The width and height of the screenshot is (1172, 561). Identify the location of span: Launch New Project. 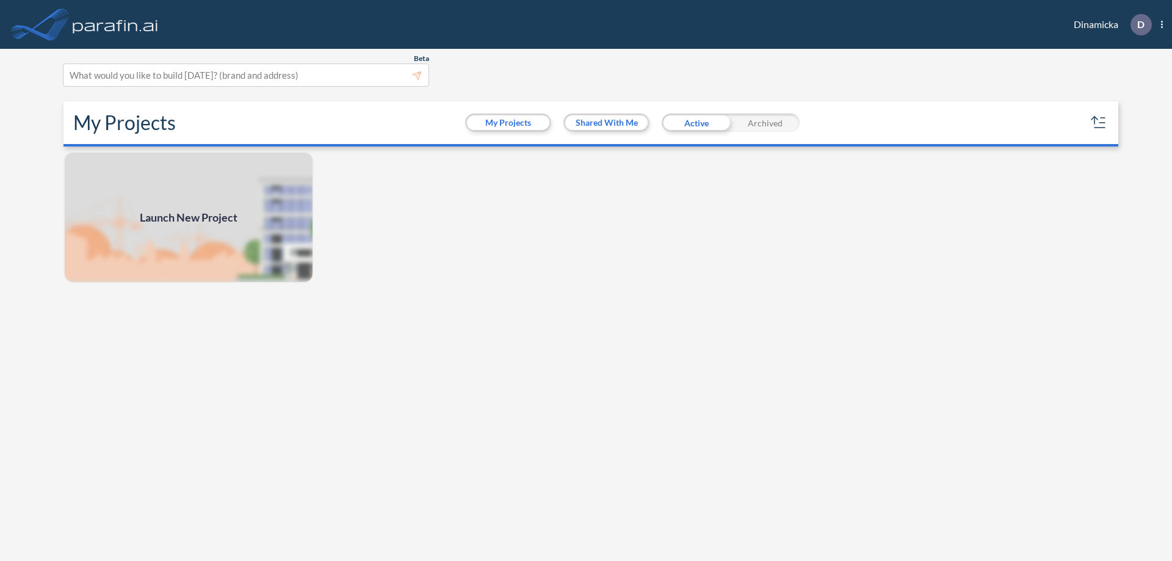
(189, 217).